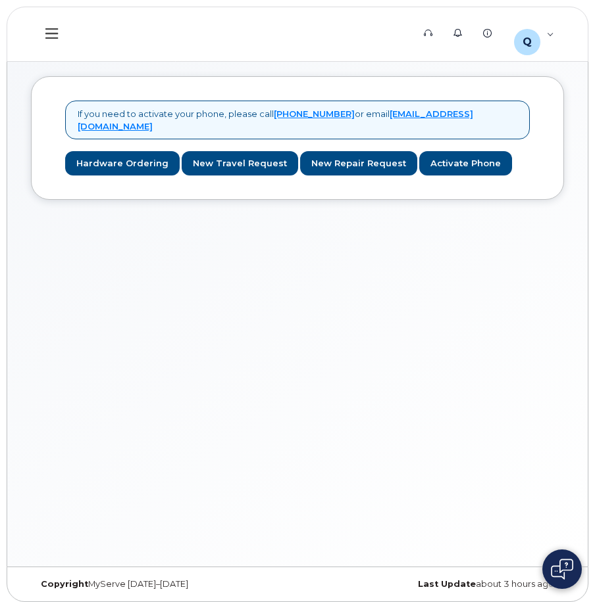 The image size is (595, 602). What do you see at coordinates (562, 570) in the screenshot?
I see `img: Open chat` at bounding box center [562, 570].